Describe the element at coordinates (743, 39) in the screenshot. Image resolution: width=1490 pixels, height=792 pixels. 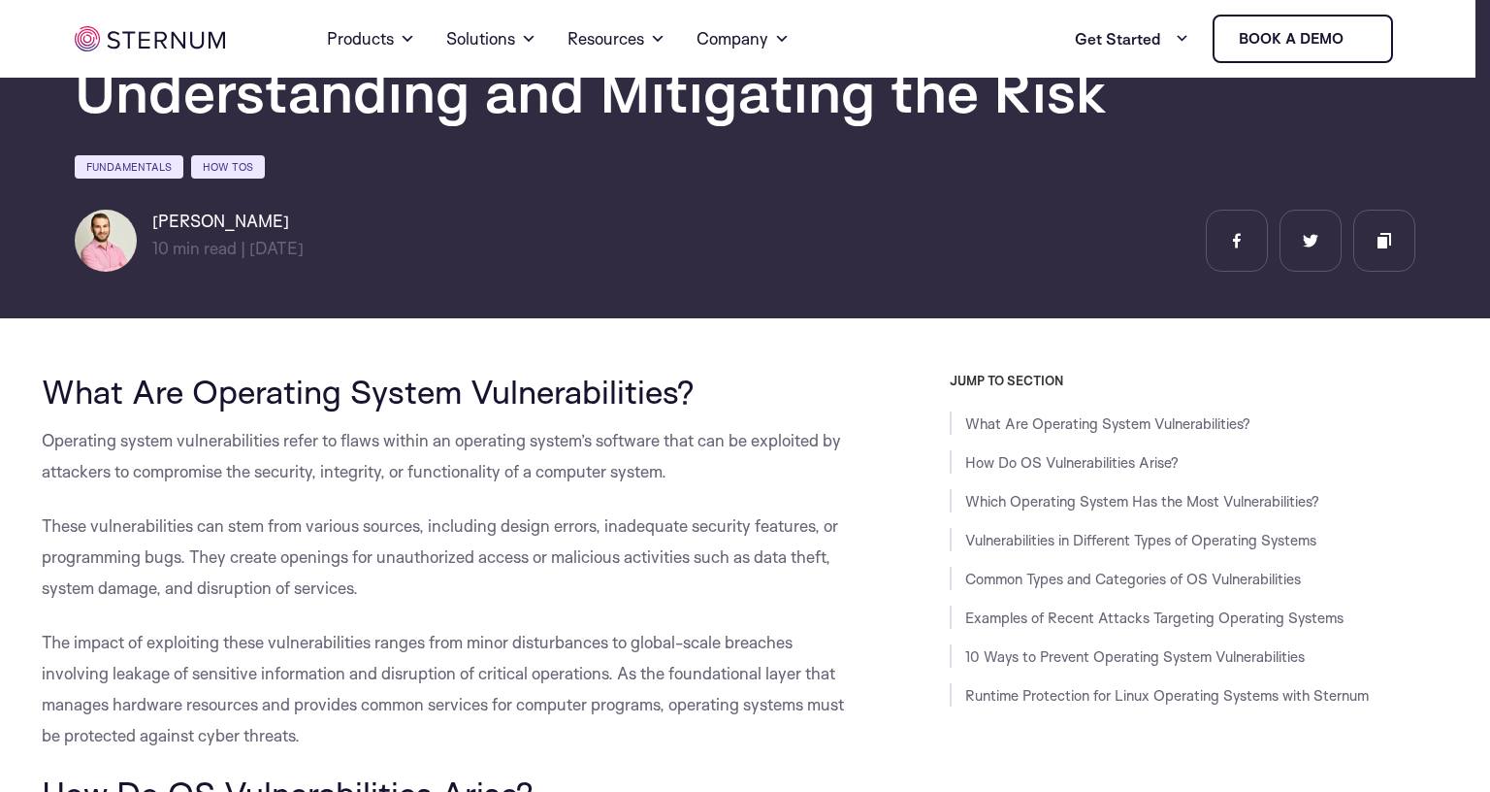
I see `a: Company` at that location.